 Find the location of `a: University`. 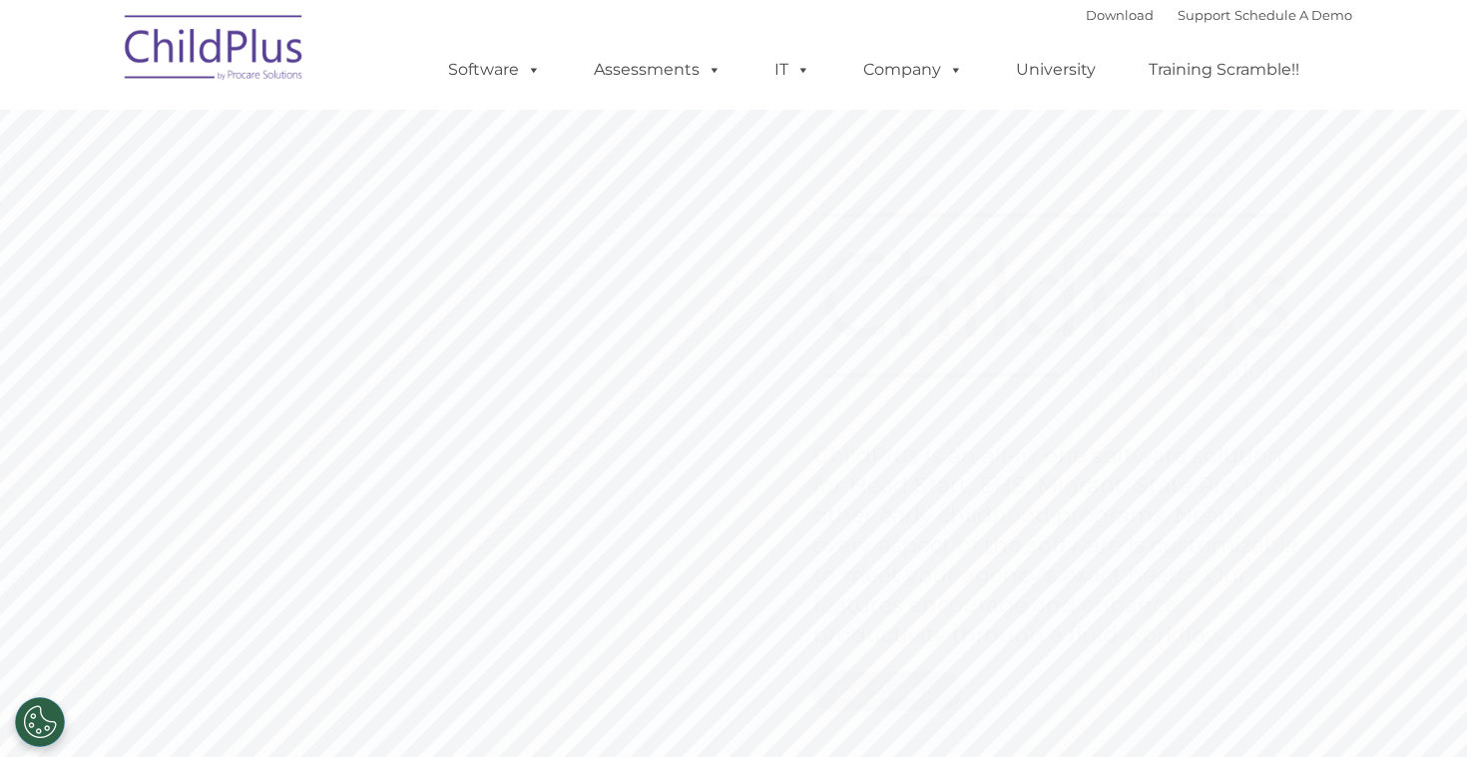

a: University is located at coordinates (1056, 70).